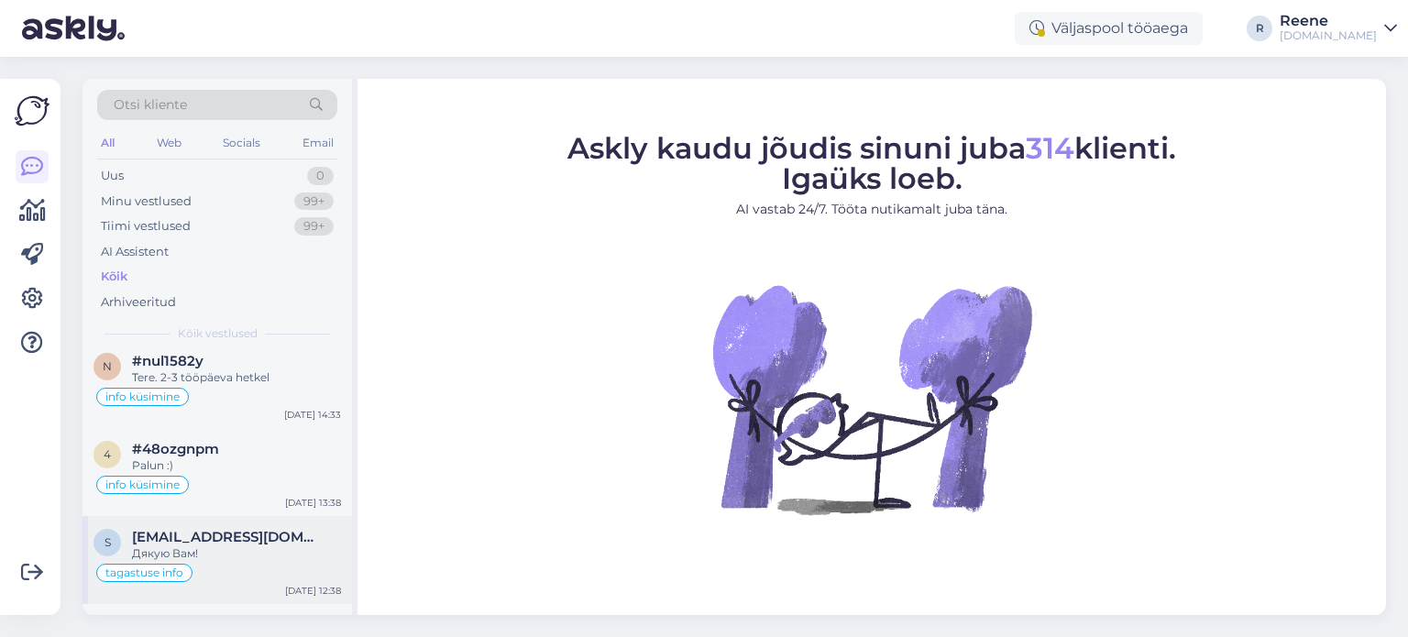 The image size is (1408, 637). What do you see at coordinates (169, 143) in the screenshot?
I see `div: Web` at bounding box center [169, 143].